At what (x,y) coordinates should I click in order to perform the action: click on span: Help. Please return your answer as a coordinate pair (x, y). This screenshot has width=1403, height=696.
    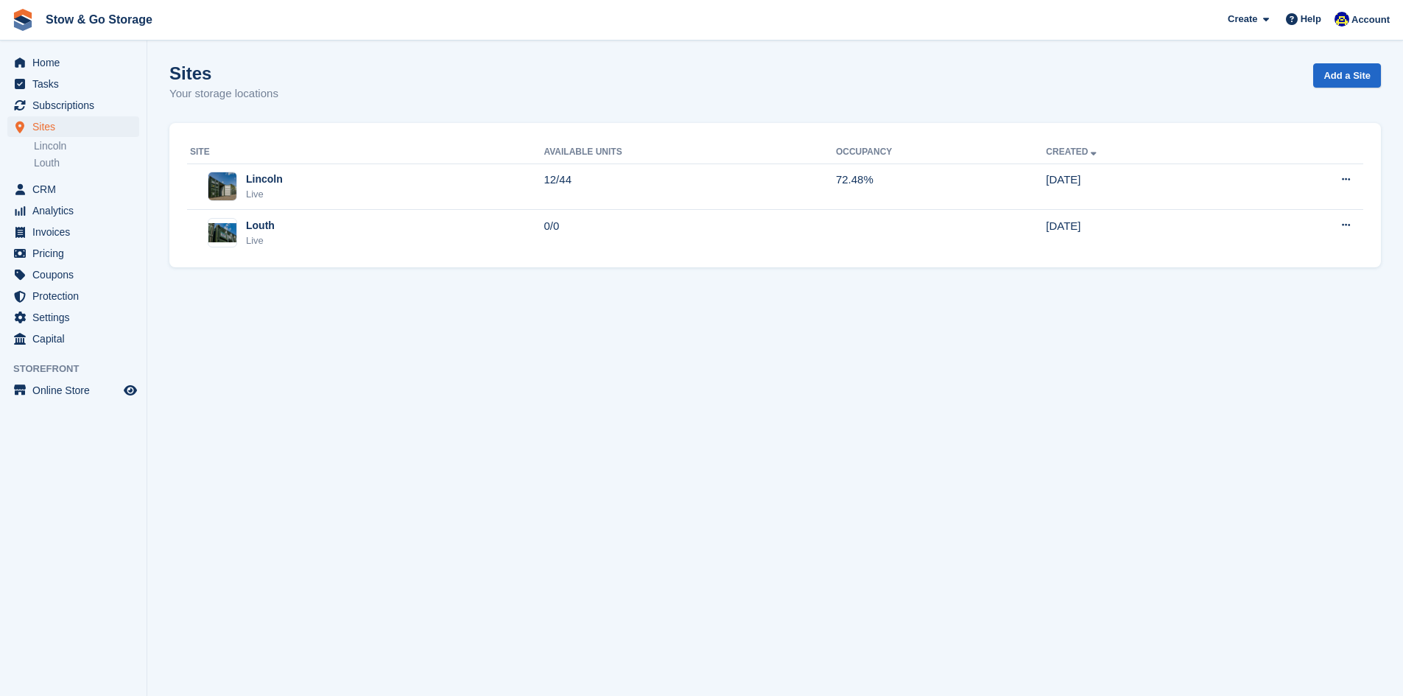
    Looking at the image, I should click on (1311, 19).